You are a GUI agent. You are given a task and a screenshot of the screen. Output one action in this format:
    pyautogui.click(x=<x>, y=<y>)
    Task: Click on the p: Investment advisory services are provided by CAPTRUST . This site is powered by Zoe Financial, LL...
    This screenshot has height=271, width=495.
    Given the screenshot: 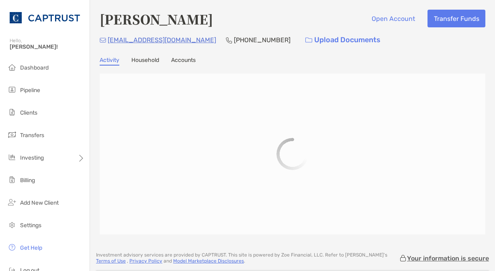 What is the action you would take?
    pyautogui.click(x=247, y=258)
    